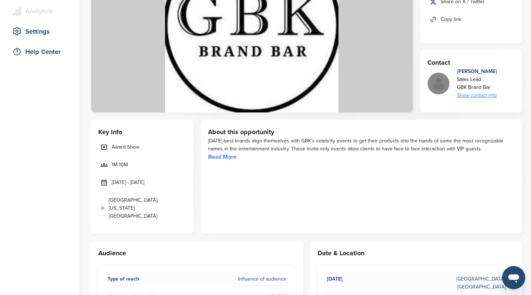 The image size is (531, 295). Describe the element at coordinates (471, 19) in the screenshot. I see `a: Copy link` at that location.